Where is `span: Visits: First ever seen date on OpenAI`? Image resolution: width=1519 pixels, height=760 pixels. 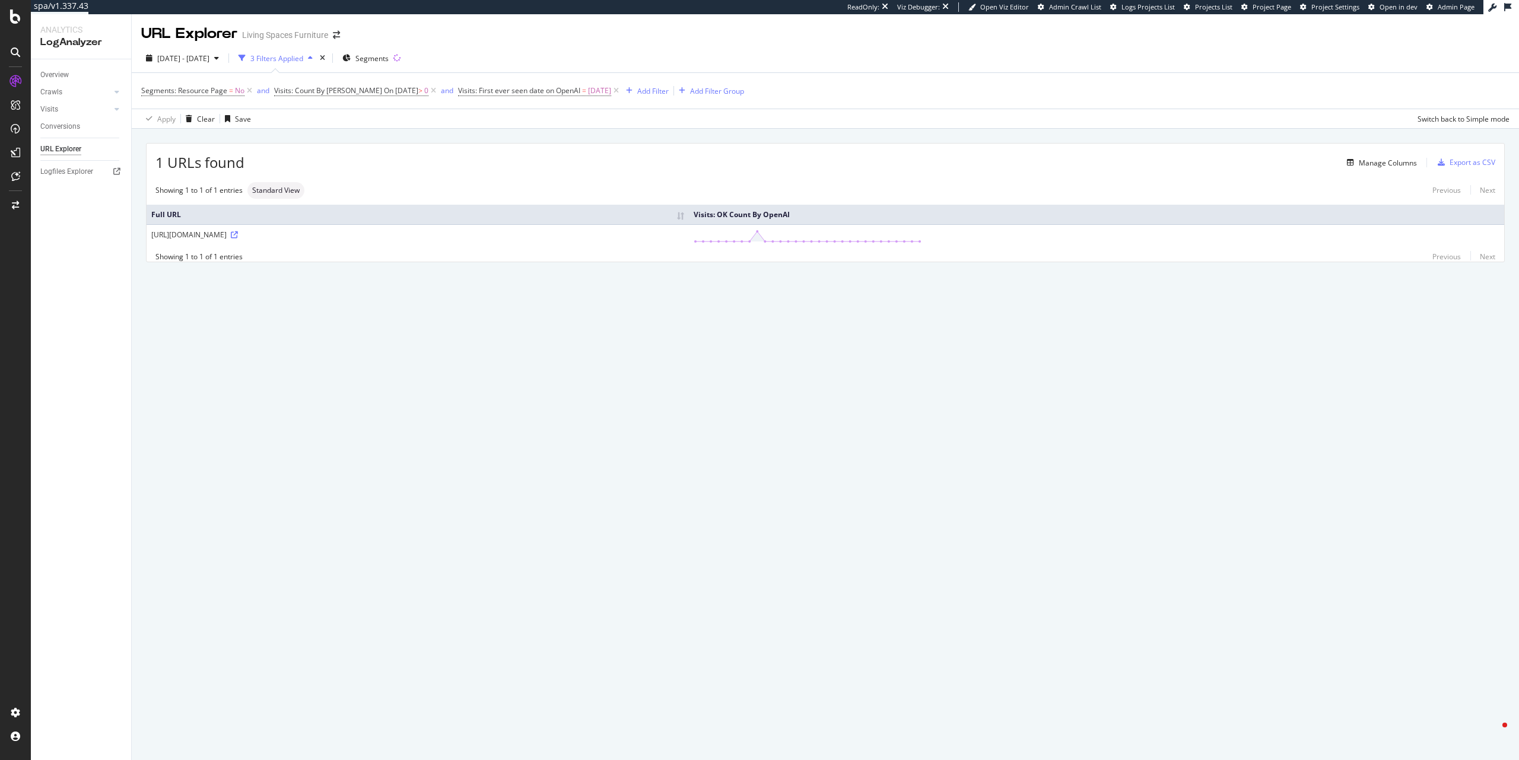
span: Visits: First ever seen date on OpenAI is located at coordinates (519, 90).